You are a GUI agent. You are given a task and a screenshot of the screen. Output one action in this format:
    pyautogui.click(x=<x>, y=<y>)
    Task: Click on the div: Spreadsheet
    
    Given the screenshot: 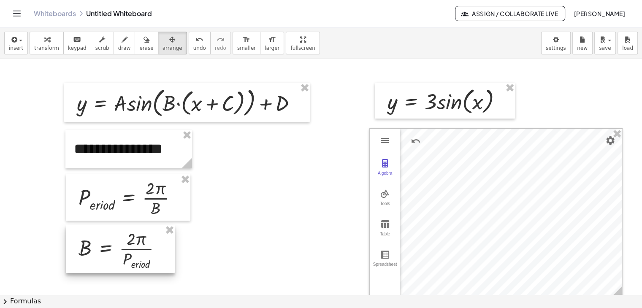 What is the action you would take?
    pyautogui.click(x=385, y=268)
    